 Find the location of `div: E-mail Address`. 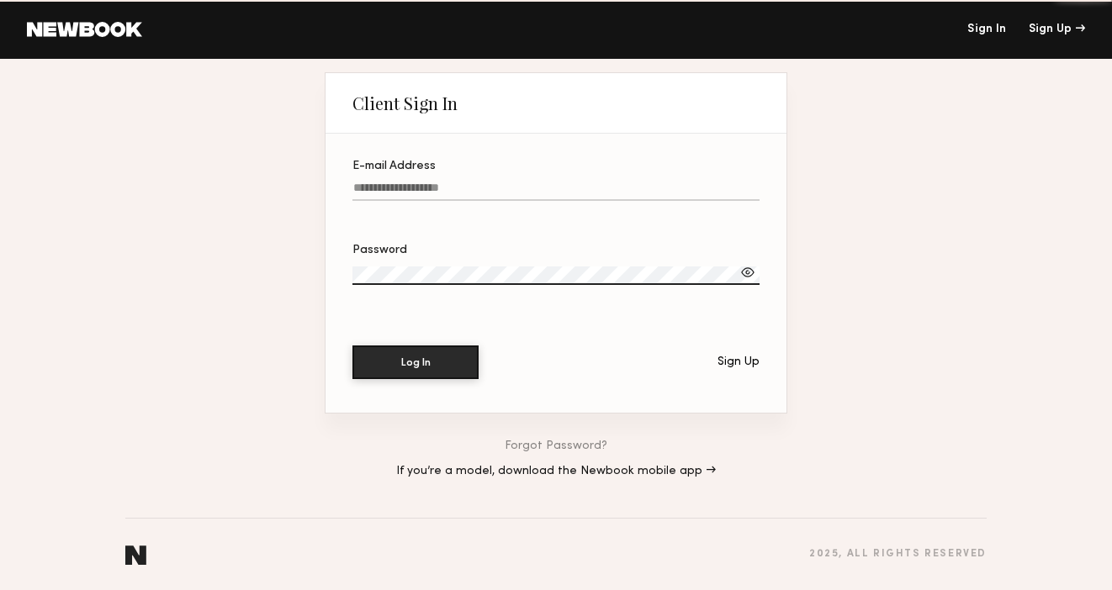

div: E-mail Address is located at coordinates (556, 166).